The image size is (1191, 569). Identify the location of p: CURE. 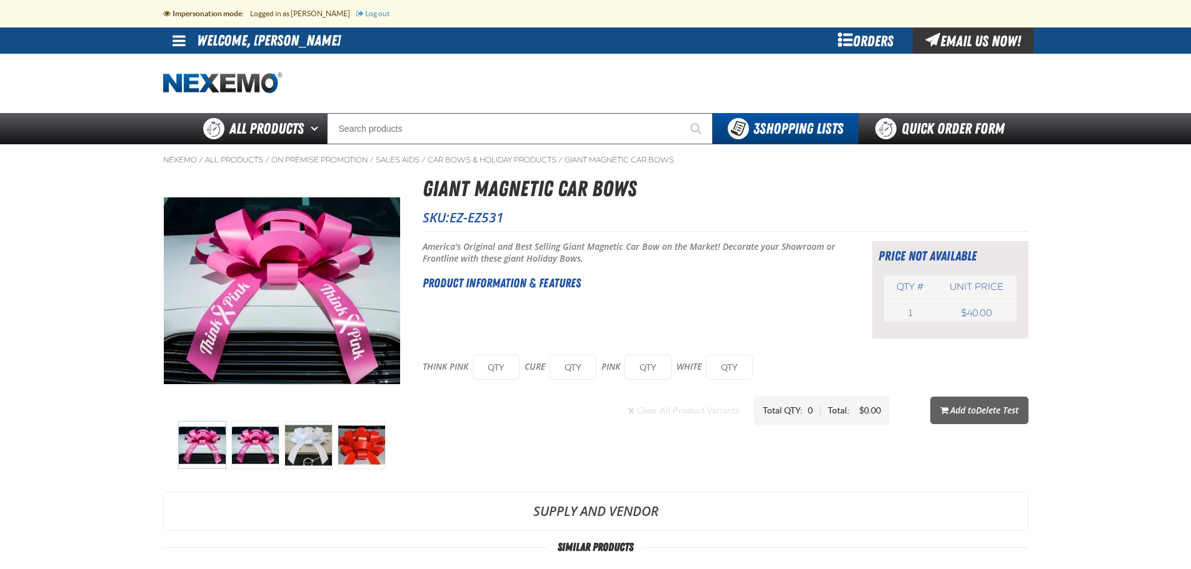
(534, 367).